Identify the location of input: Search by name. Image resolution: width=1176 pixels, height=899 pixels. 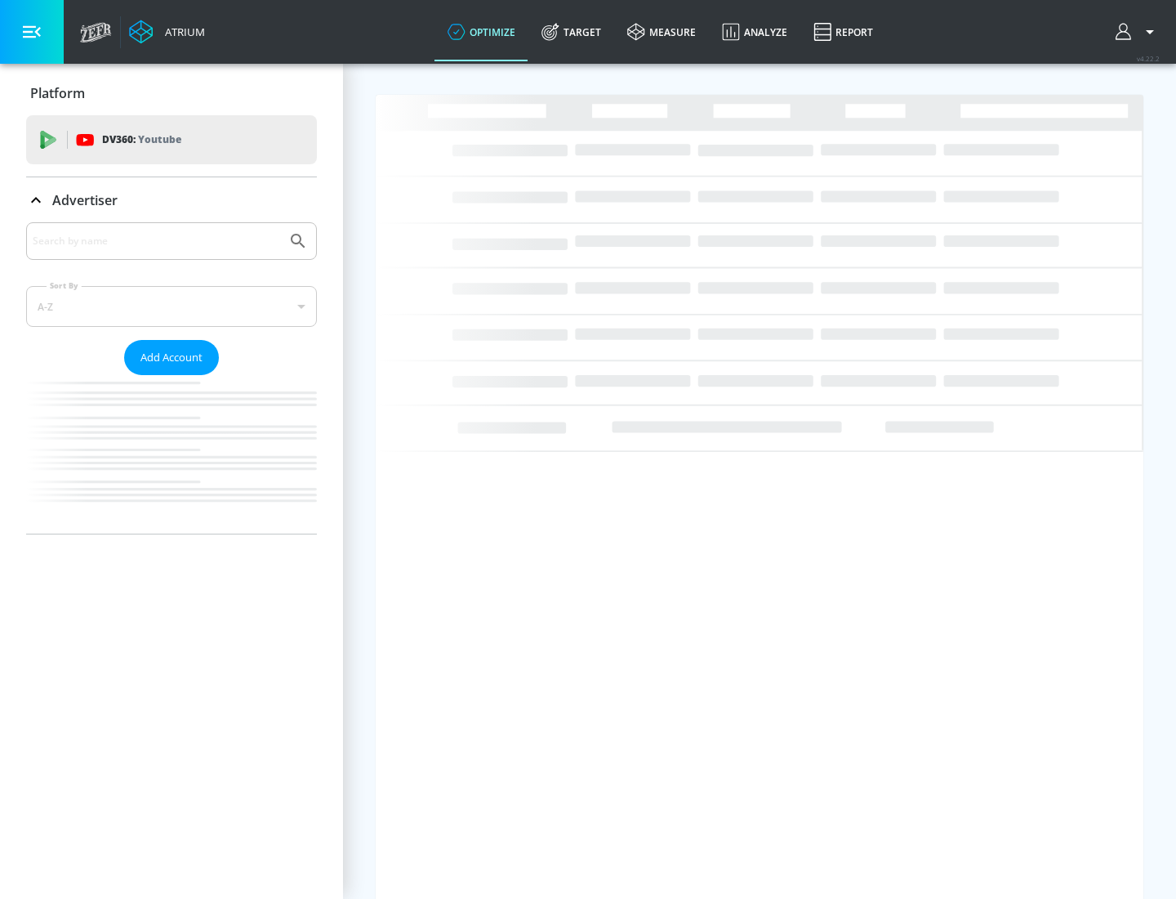
(156, 241).